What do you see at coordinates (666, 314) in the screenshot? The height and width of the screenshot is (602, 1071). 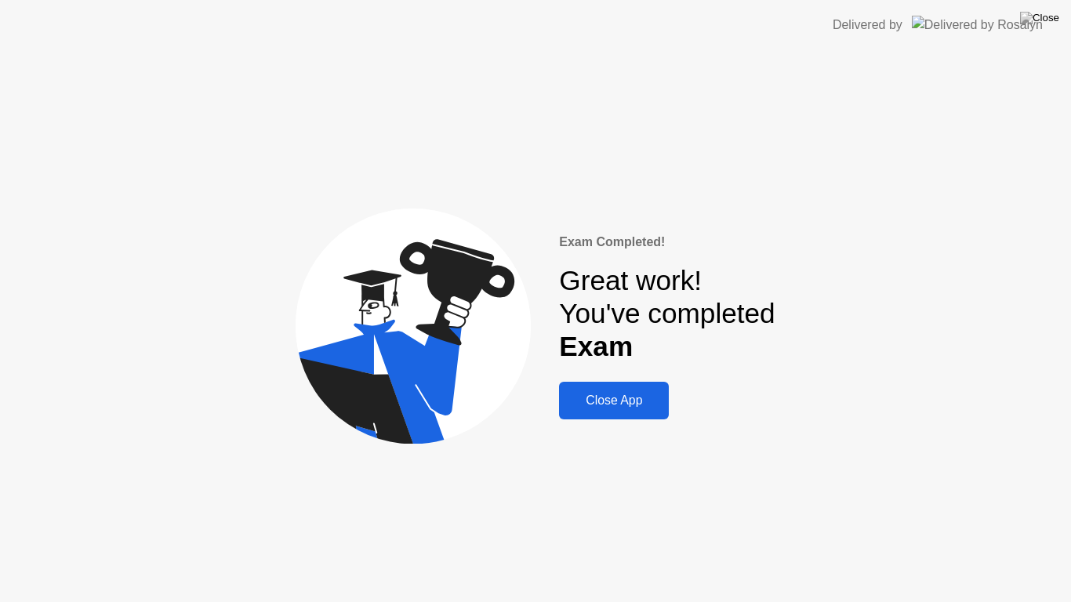 I see `div: Great work! You've completed` at bounding box center [666, 314].